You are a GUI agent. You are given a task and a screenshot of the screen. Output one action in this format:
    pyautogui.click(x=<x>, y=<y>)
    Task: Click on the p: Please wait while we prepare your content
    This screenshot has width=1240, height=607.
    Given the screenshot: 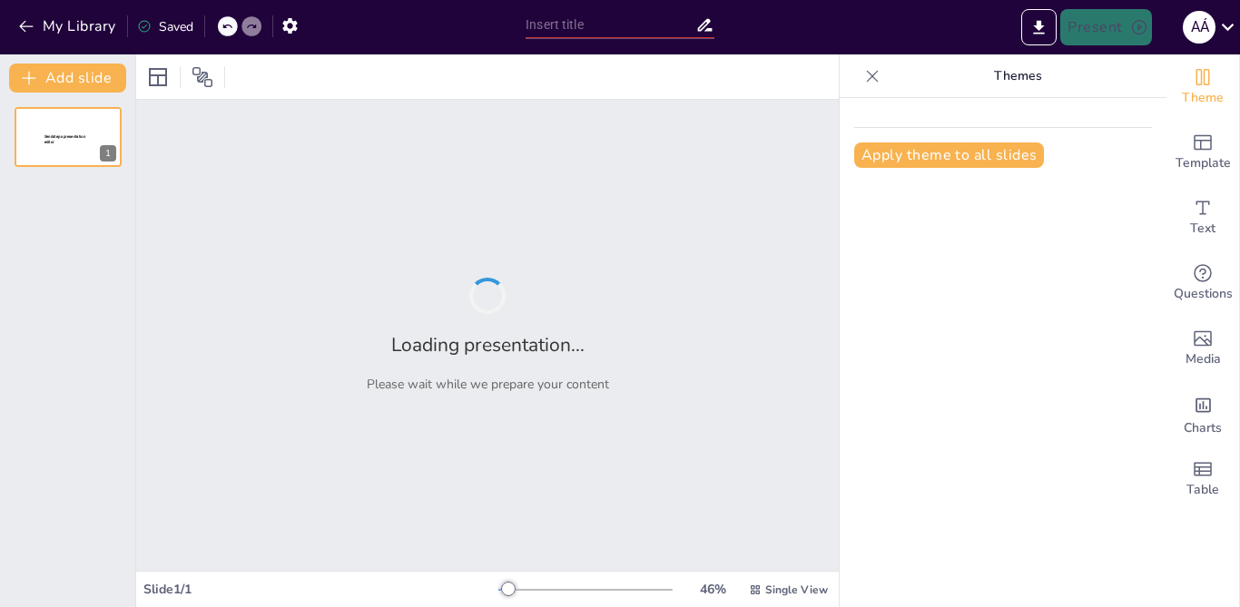 What is the action you would take?
    pyautogui.click(x=488, y=384)
    